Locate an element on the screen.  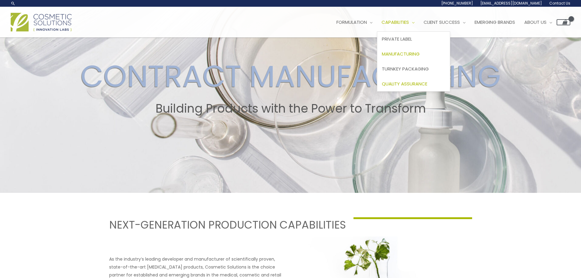
a: Turnkey Packaging is located at coordinates (414, 69).